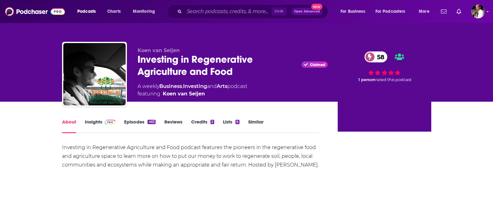 The image size is (493, 218). Describe the element at coordinates (237, 122) in the screenshot. I see `div: 6` at that location.